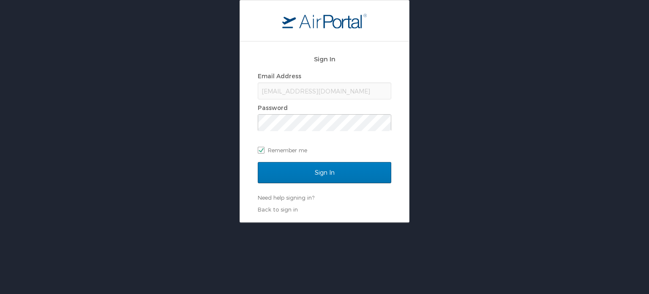 This screenshot has width=649, height=294. Describe the element at coordinates (279, 76) in the screenshot. I see `label: Email Address` at that location.